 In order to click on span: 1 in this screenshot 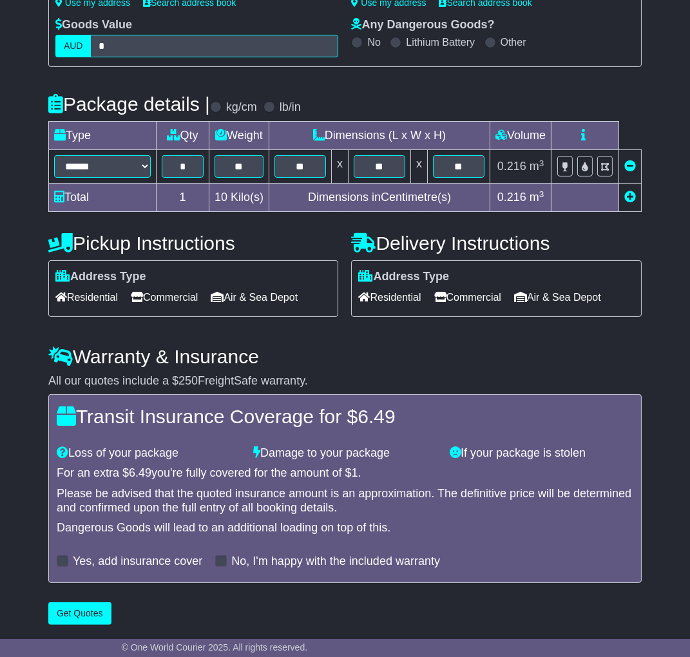, I will do `click(355, 473)`.